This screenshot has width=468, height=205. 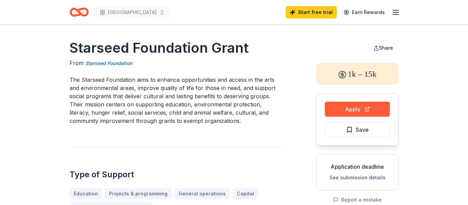 I want to click on div: Application deadline, so click(x=357, y=167).